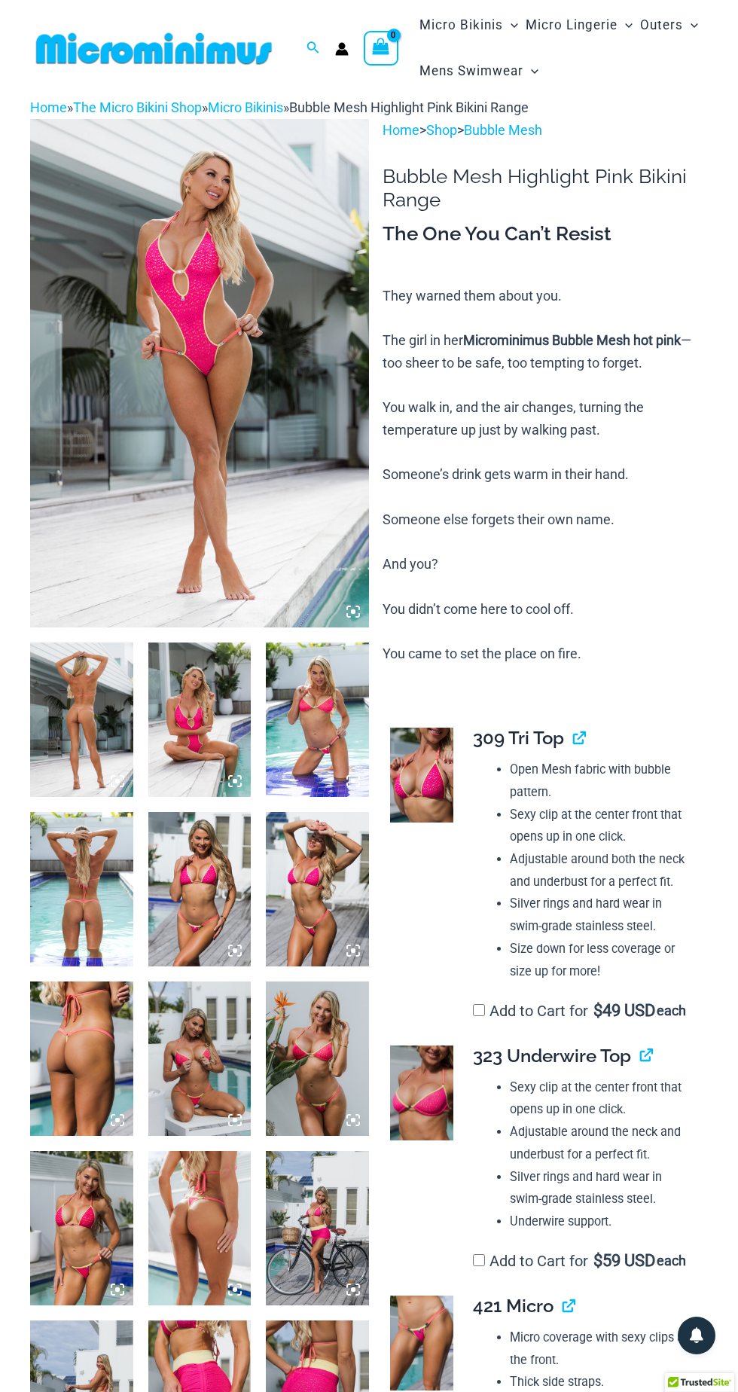 The height and width of the screenshot is (1392, 738). I want to click on span: 421 Micro, so click(513, 1305).